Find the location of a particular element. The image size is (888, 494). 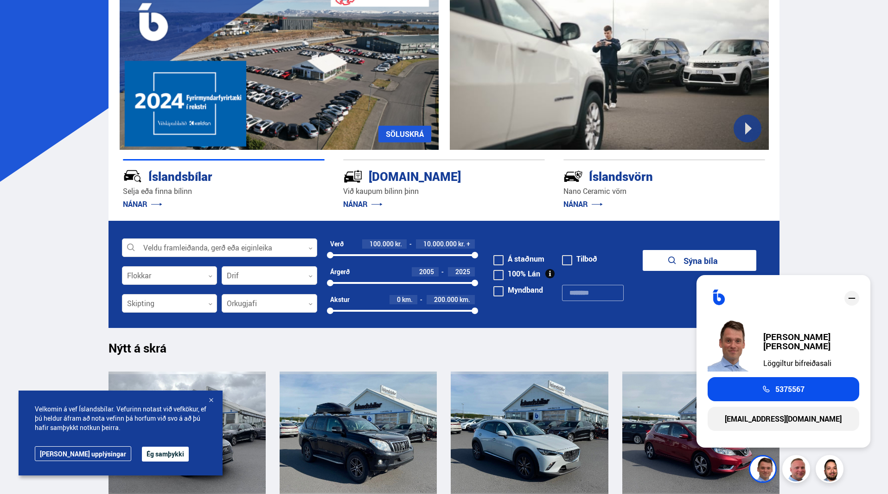

a: 5375567 is located at coordinates (783, 389).